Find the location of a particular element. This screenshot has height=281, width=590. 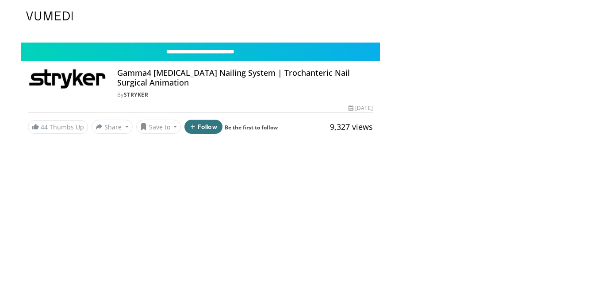

a: Stryker is located at coordinates (136, 94).